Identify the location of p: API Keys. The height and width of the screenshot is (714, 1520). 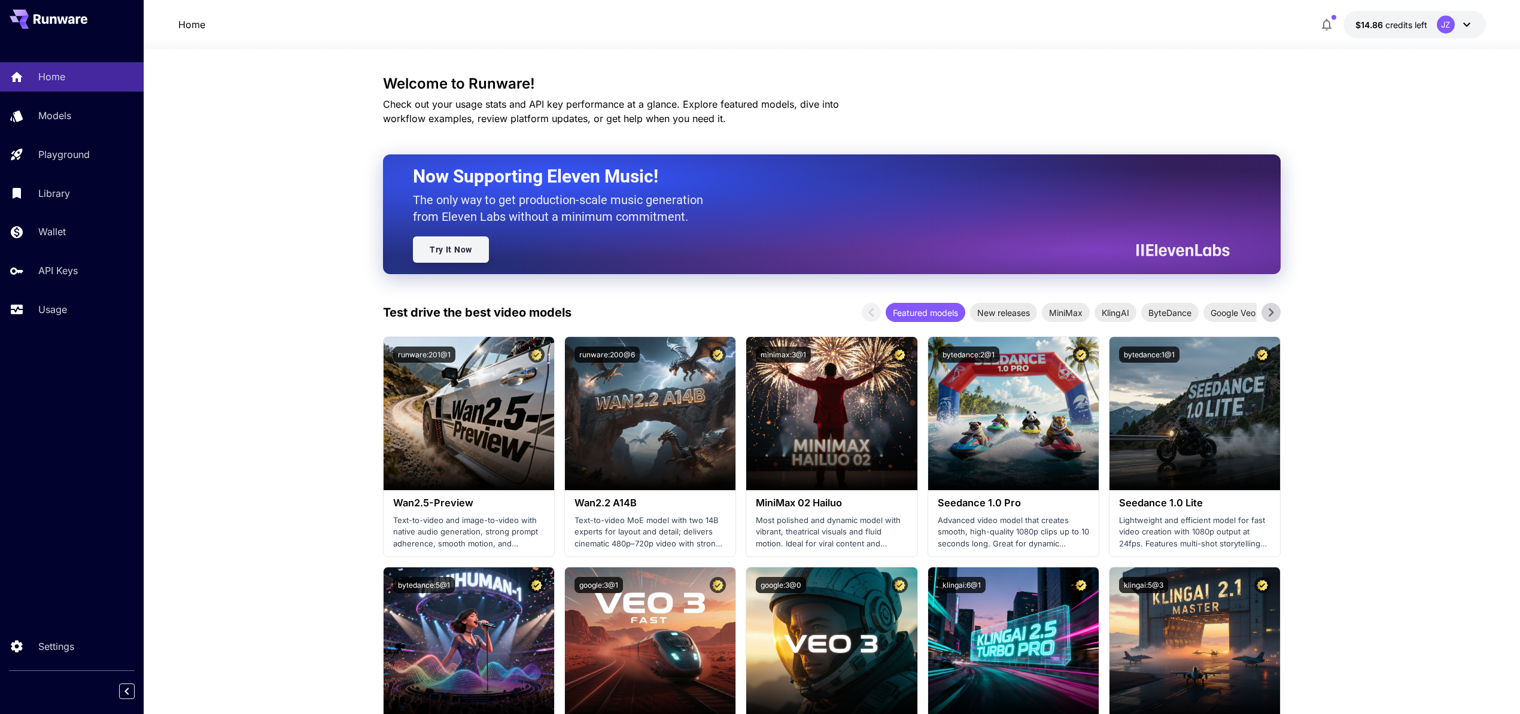
(58, 270).